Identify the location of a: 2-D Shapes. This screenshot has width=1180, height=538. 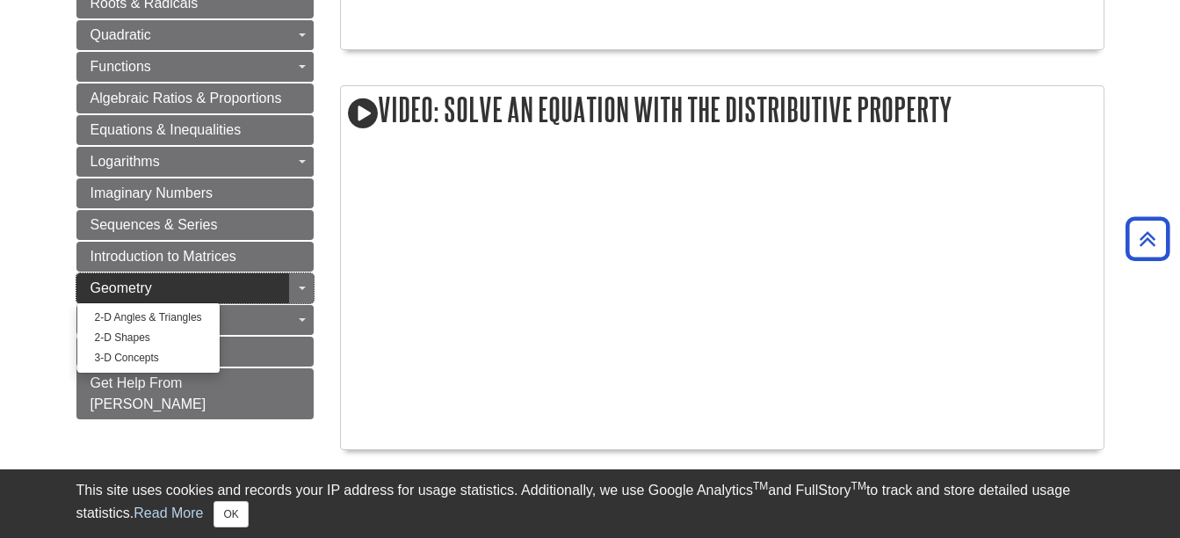
(148, 337).